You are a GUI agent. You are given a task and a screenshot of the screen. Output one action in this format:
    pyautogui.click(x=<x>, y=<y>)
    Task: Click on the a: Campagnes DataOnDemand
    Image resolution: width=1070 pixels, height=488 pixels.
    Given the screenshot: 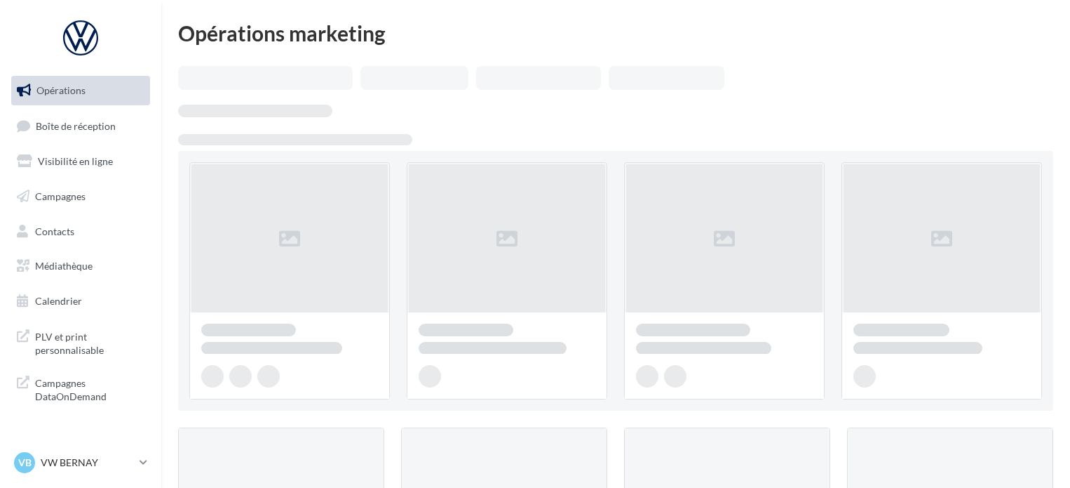 What is the action you would take?
    pyautogui.click(x=81, y=388)
    